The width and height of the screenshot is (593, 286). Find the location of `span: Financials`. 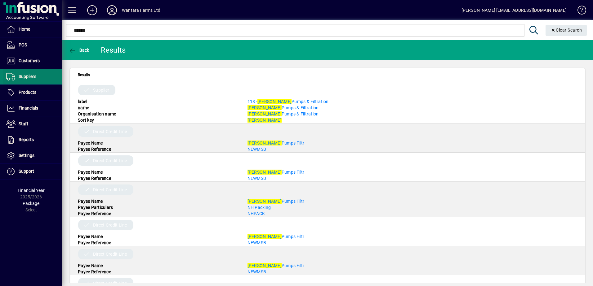

span: Financials is located at coordinates (28, 108).